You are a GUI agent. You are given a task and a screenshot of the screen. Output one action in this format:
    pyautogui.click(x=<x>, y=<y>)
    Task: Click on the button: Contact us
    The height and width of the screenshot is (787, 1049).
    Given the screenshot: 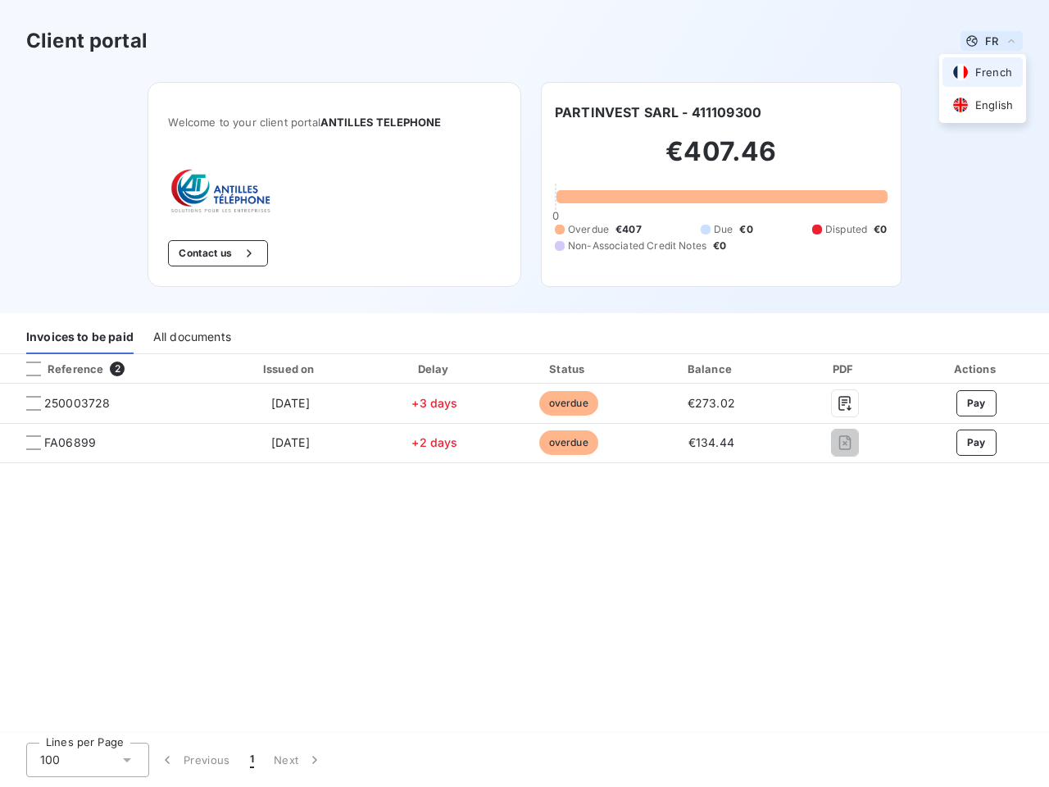 What is the action you would take?
    pyautogui.click(x=217, y=253)
    